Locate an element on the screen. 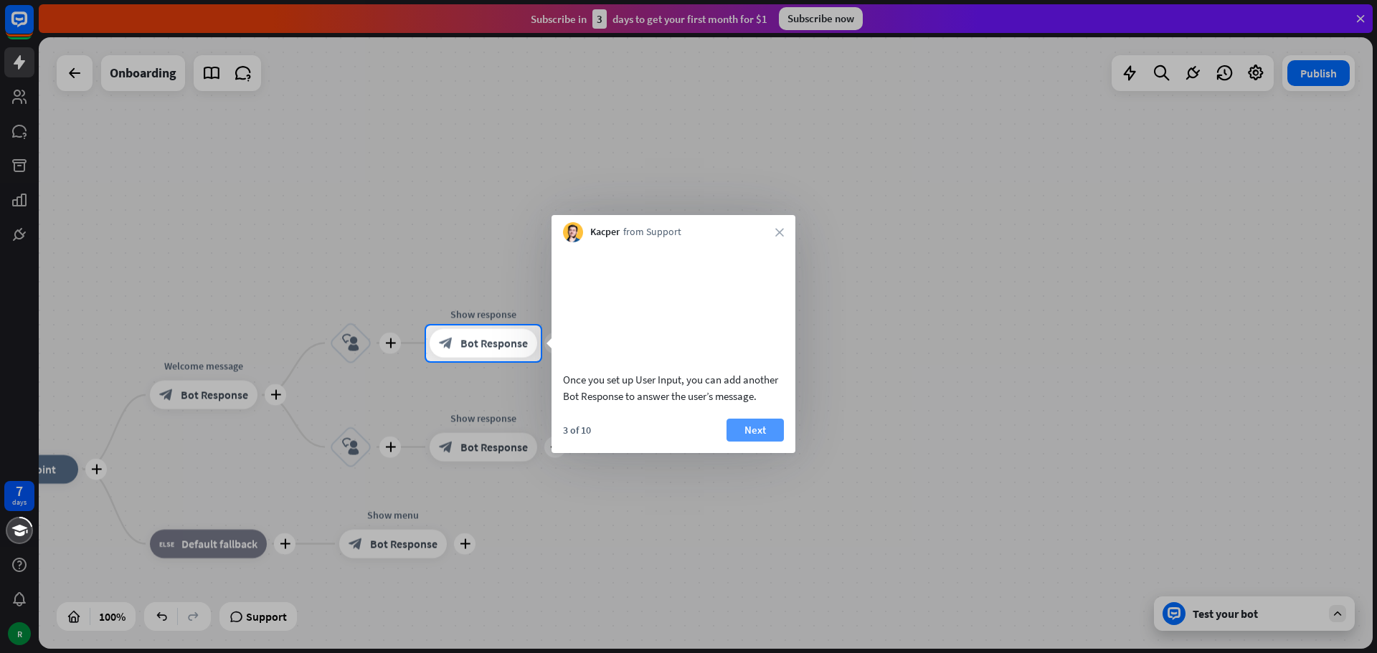 This screenshot has height=653, width=1377. button: Next is located at coordinates (755, 430).